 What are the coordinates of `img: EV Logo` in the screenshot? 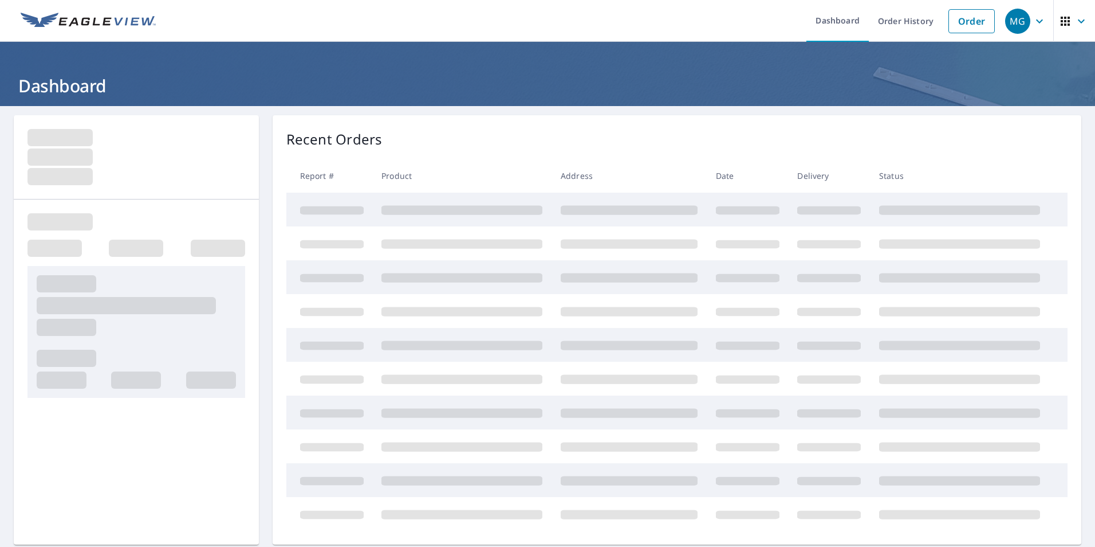 It's located at (88, 21).